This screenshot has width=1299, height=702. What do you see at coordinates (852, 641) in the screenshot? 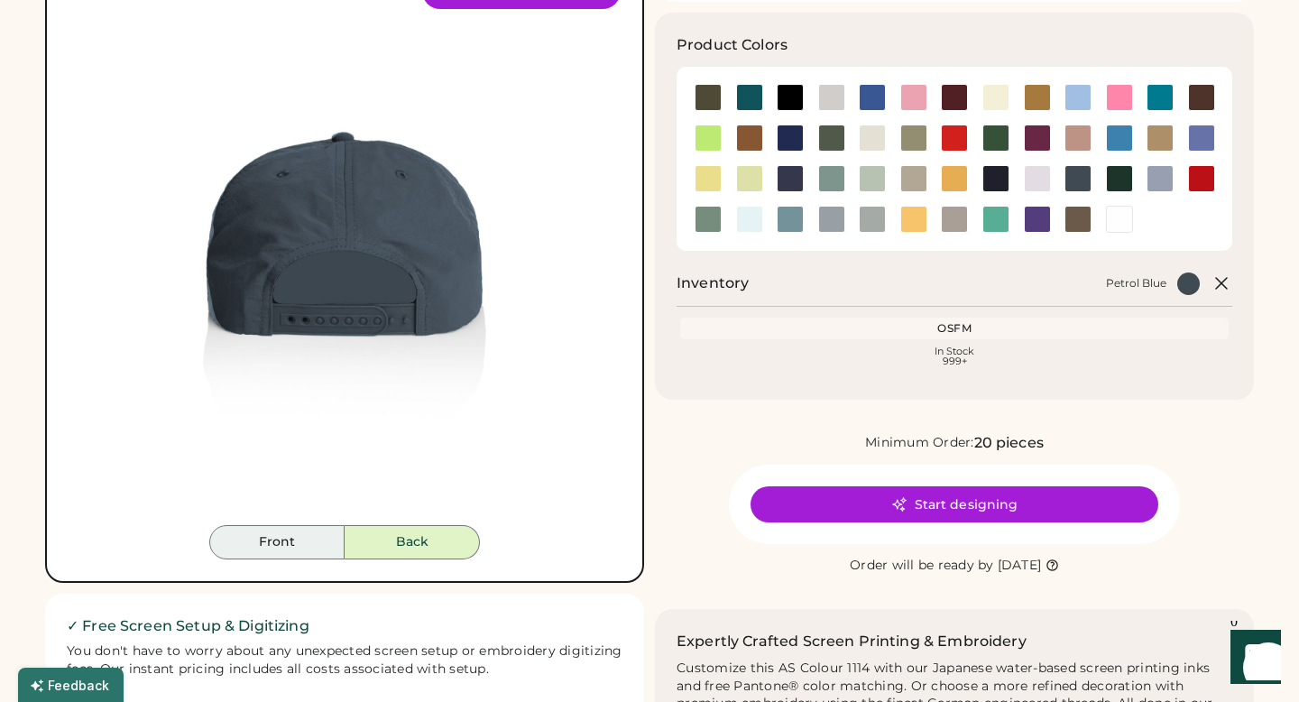
I see `h2: Expertly Crafted Screen Printing & Embroidery` at bounding box center [852, 641].